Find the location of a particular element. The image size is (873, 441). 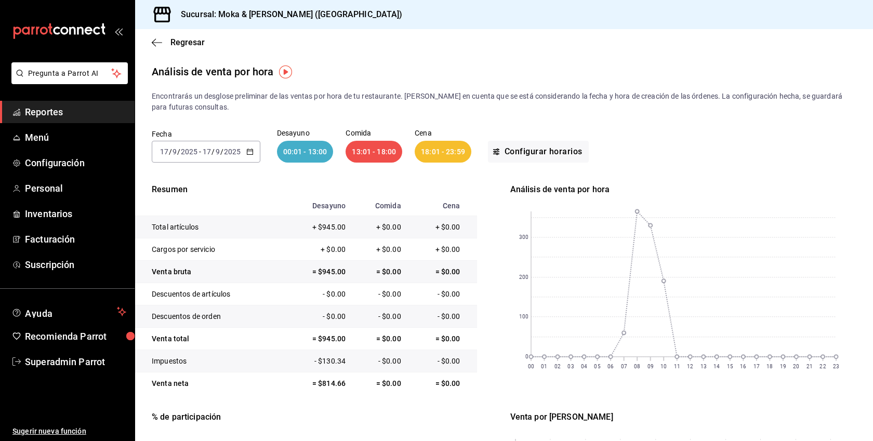

text: 06 is located at coordinates (611, 367).